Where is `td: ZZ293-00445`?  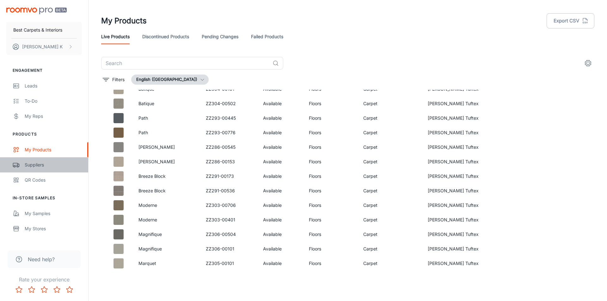
td: ZZ293-00445 is located at coordinates (229, 118).